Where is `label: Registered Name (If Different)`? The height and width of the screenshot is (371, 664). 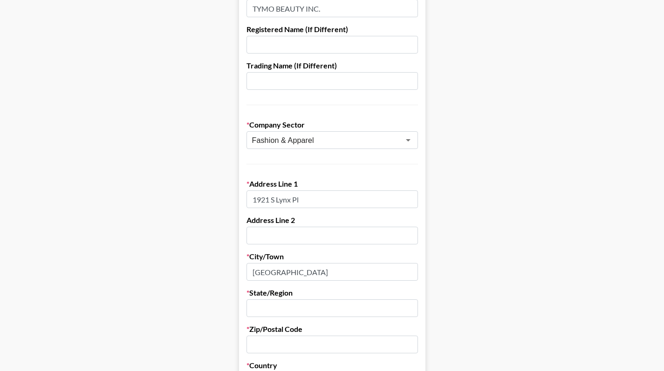 label: Registered Name (If Different) is located at coordinates (332, 29).